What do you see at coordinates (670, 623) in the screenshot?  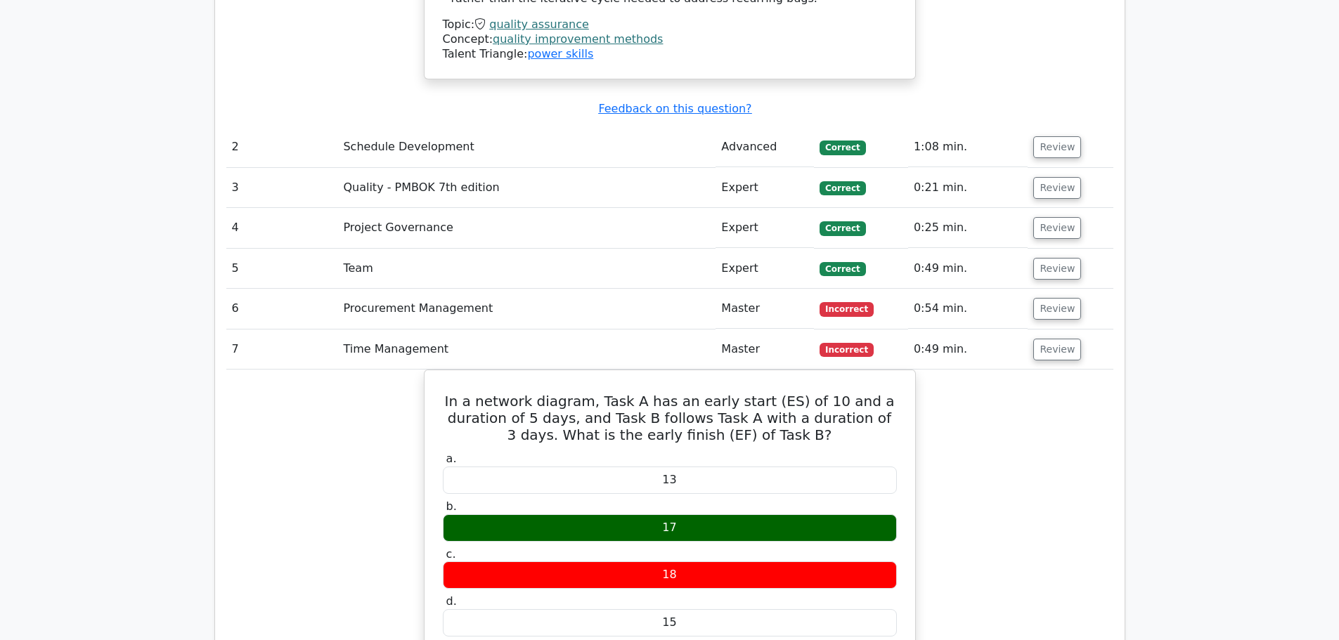 I see `div: 15` at bounding box center [670, 623].